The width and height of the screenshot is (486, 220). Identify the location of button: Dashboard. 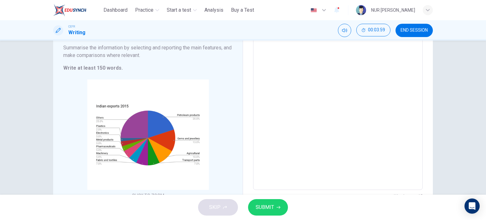
(115, 10).